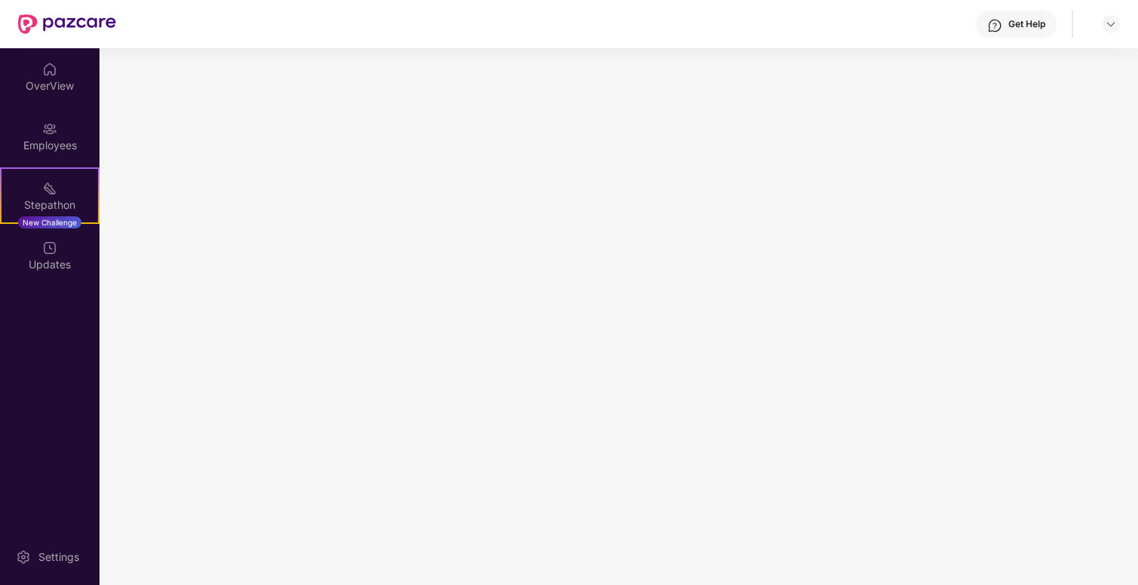  Describe the element at coordinates (50, 69) in the screenshot. I see `img: svg+xml;base64,PHN2ZyBpZD0iSG9tZSIgeG1sbnM9Imh0dHA6Ly93d3cudzMub3JnLzIwMDAvc3ZnIiB3aWR0aD0iMjAiIG...` at that location.